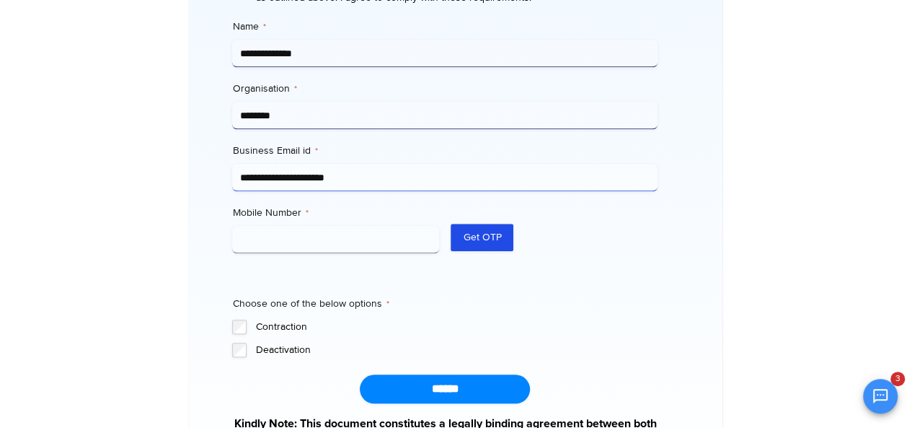  What do you see at coordinates (456, 327) in the screenshot?
I see `label: Contraction` at bounding box center [456, 327].